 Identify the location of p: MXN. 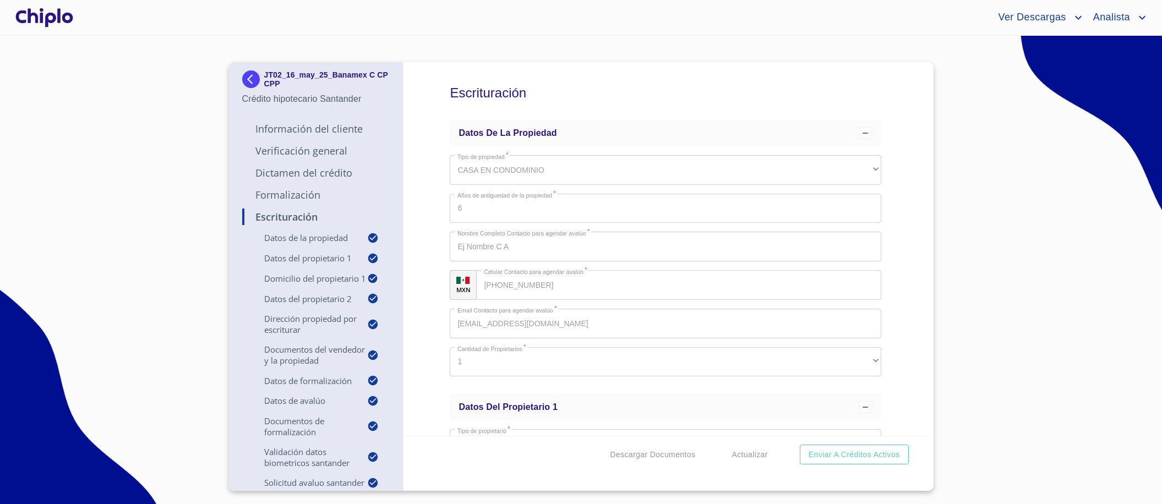
(464, 290).